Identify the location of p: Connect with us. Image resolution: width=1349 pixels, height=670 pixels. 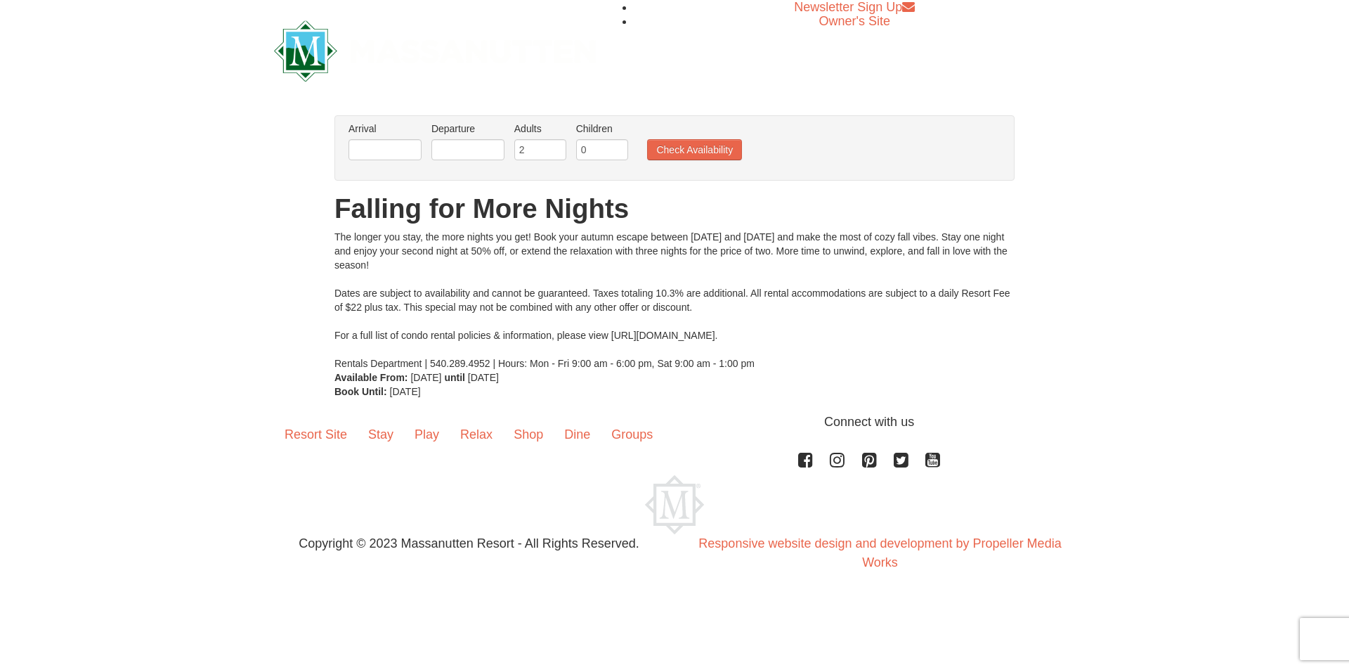
(674, 422).